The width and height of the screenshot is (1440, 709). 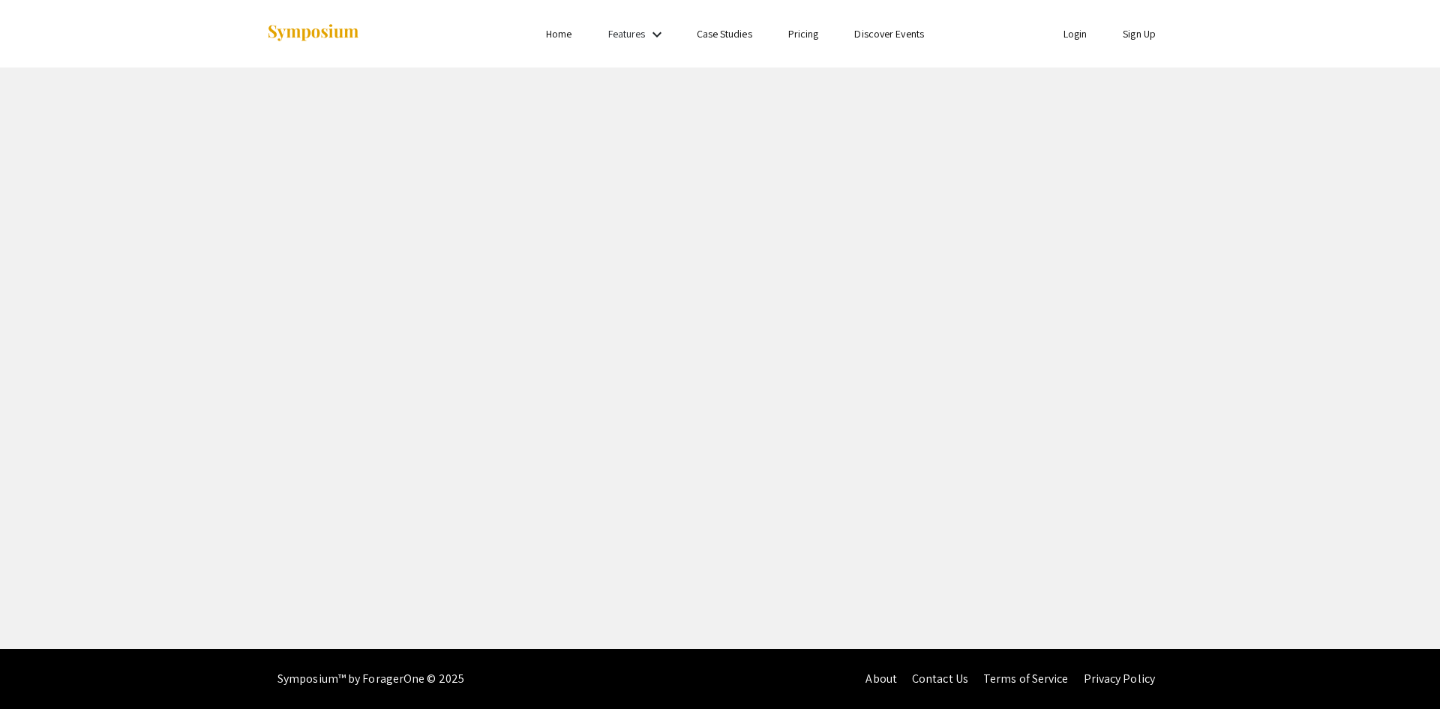 I want to click on img: Symposium by ForagerOne, so click(x=313, y=33).